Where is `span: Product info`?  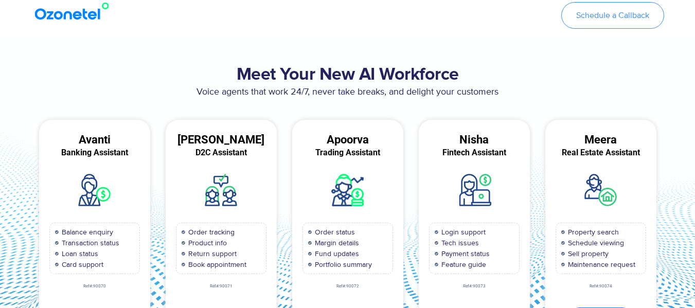 span: Product info is located at coordinates (206, 243).